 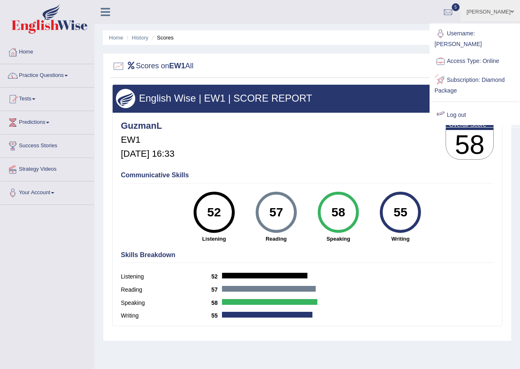 I want to click on a: Practice Questions, so click(x=47, y=74).